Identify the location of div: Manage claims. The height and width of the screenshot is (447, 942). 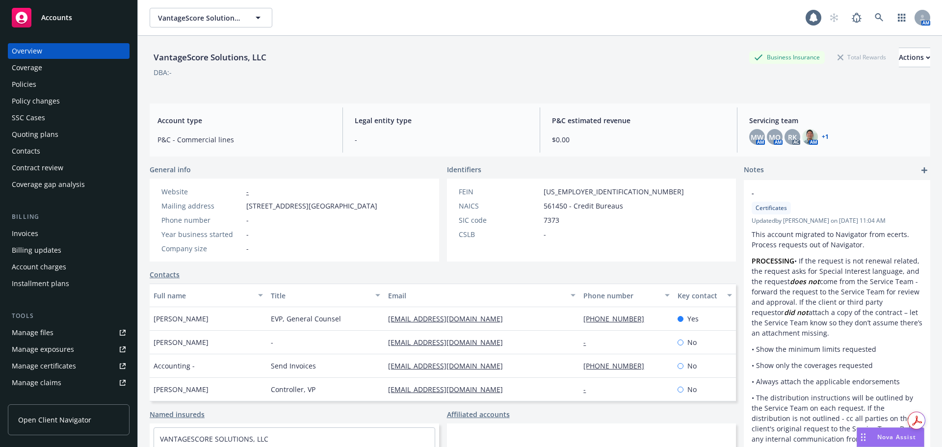
(36, 383).